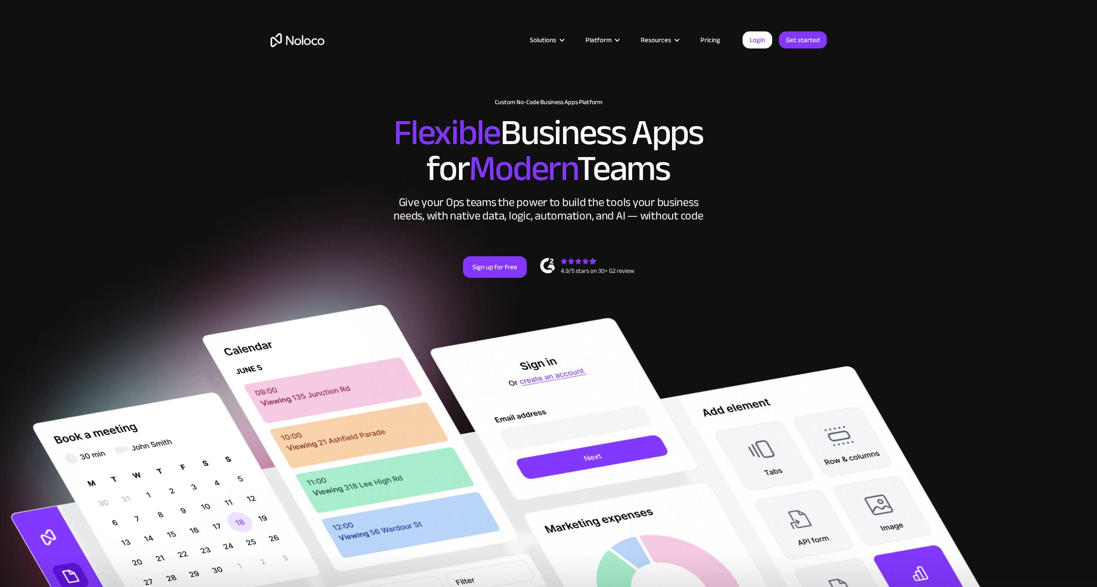  Describe the element at coordinates (549, 102) in the screenshot. I see `h1: Custom No-Code Business Apps Platform` at that location.